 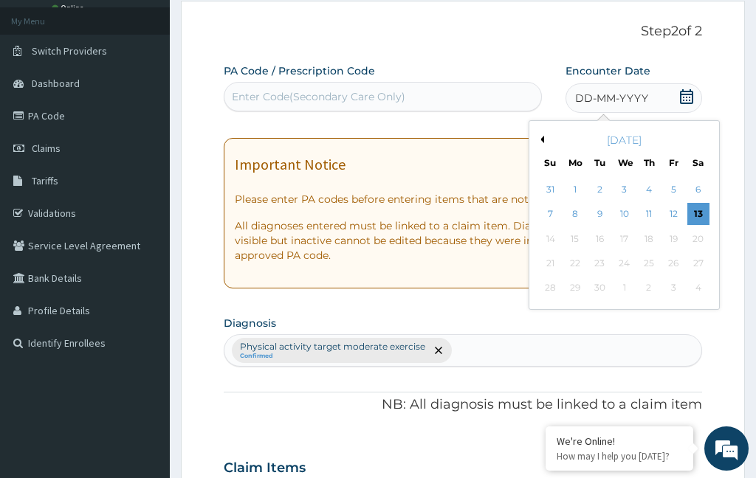 What do you see at coordinates (575, 190) in the screenshot?
I see `div: Choose Monday, September 1st, 2025` at bounding box center [575, 190].